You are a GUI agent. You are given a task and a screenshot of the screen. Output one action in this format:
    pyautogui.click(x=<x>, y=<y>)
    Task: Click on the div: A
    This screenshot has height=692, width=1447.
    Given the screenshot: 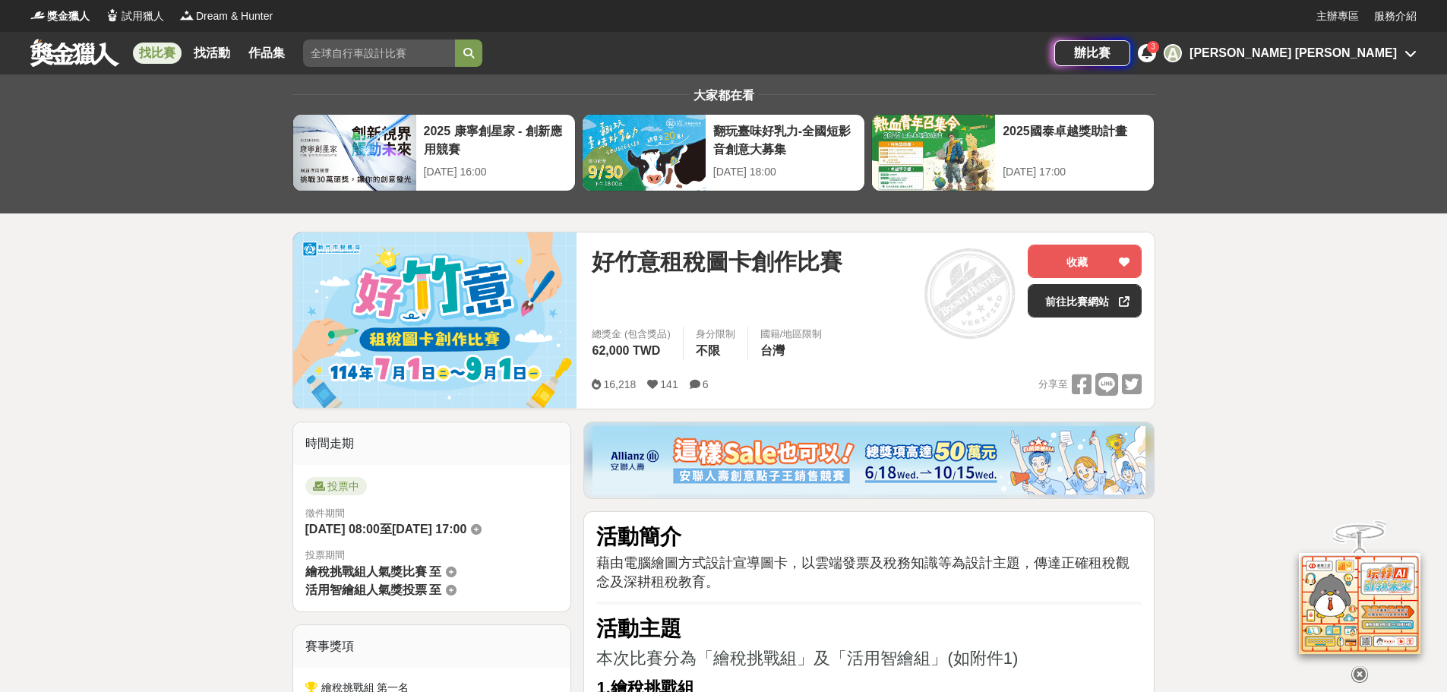 What is the action you would take?
    pyautogui.click(x=1173, y=53)
    